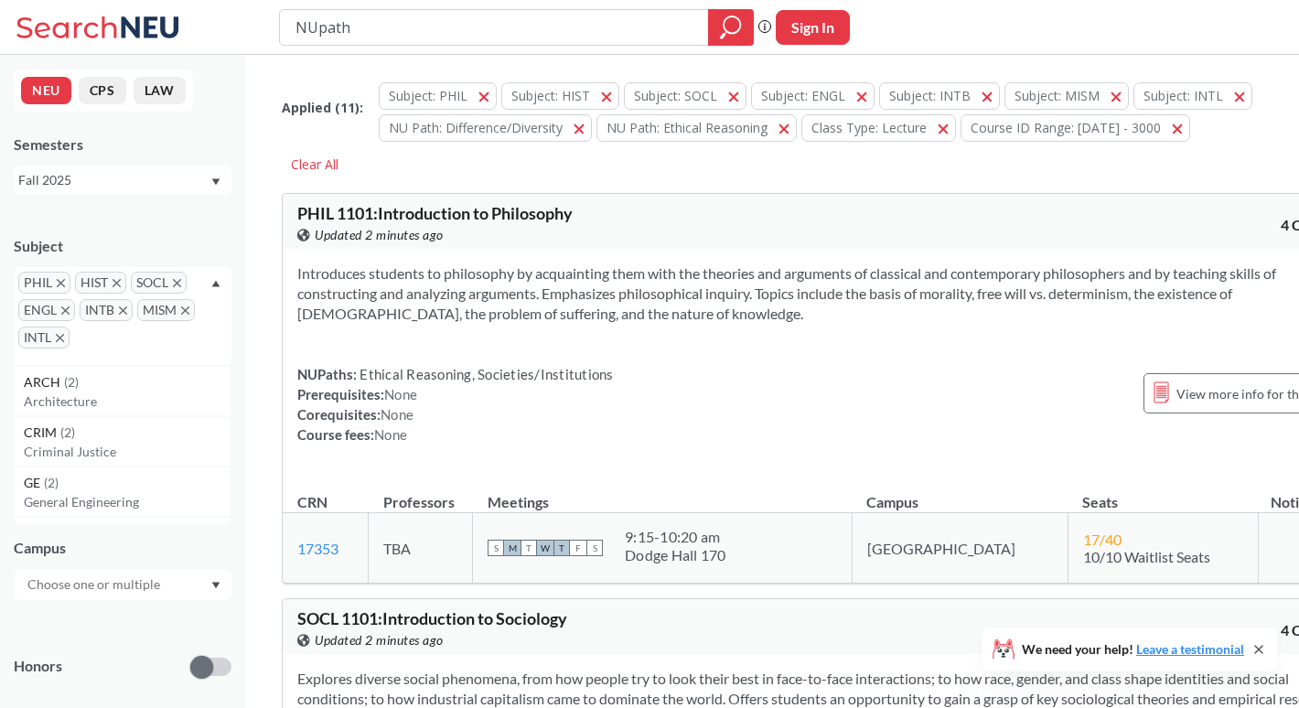  Describe the element at coordinates (869, 127) in the screenshot. I see `span: Class Type: Lecture` at that location.